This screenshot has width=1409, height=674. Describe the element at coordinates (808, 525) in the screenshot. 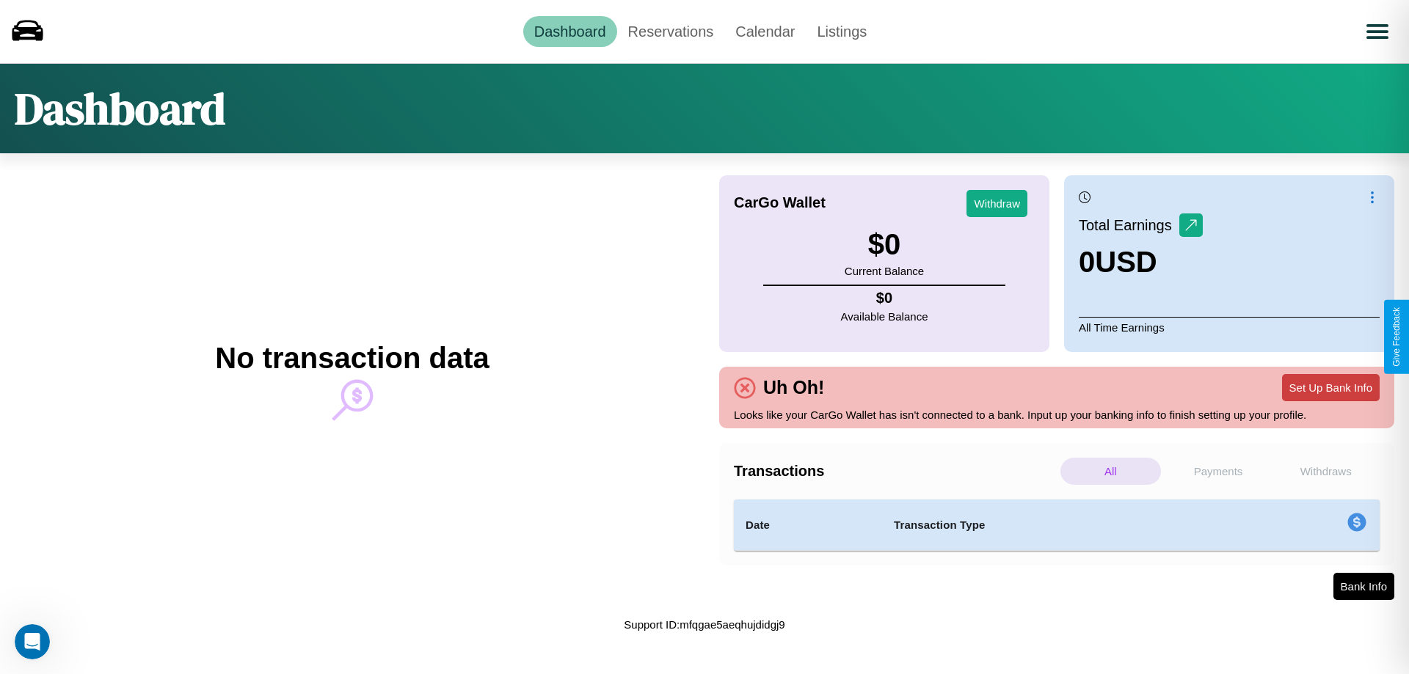

I see `h4: Date` at that location.